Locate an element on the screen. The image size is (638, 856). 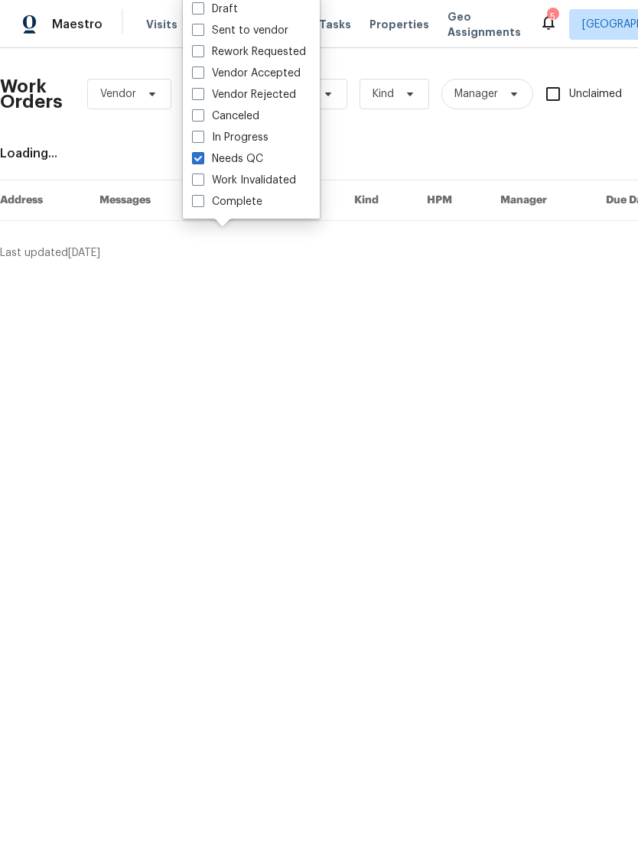
span: Kind is located at coordinates (383, 94).